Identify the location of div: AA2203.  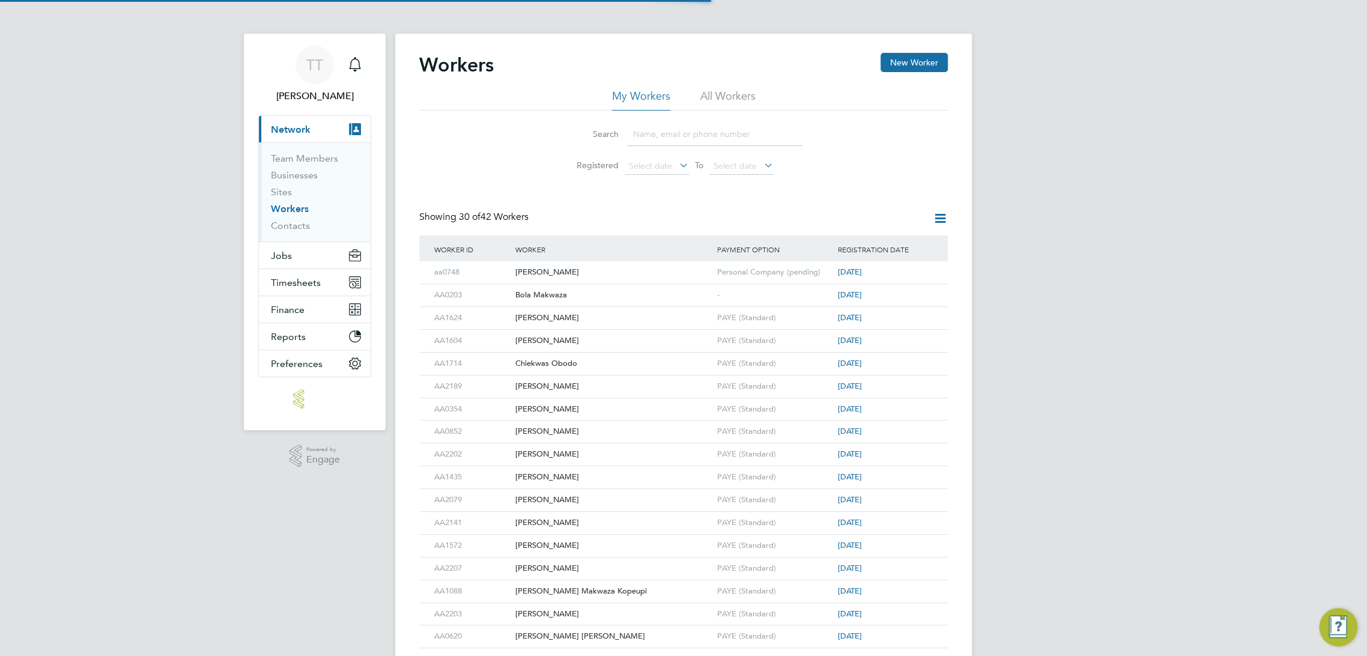
(472, 614).